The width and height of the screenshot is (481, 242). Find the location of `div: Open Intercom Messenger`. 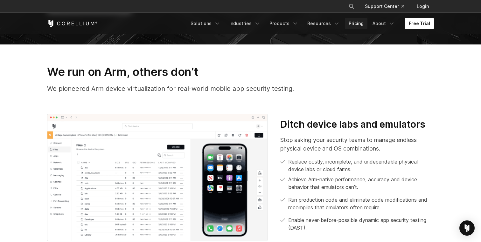

div: Open Intercom Messenger is located at coordinates (467, 228).